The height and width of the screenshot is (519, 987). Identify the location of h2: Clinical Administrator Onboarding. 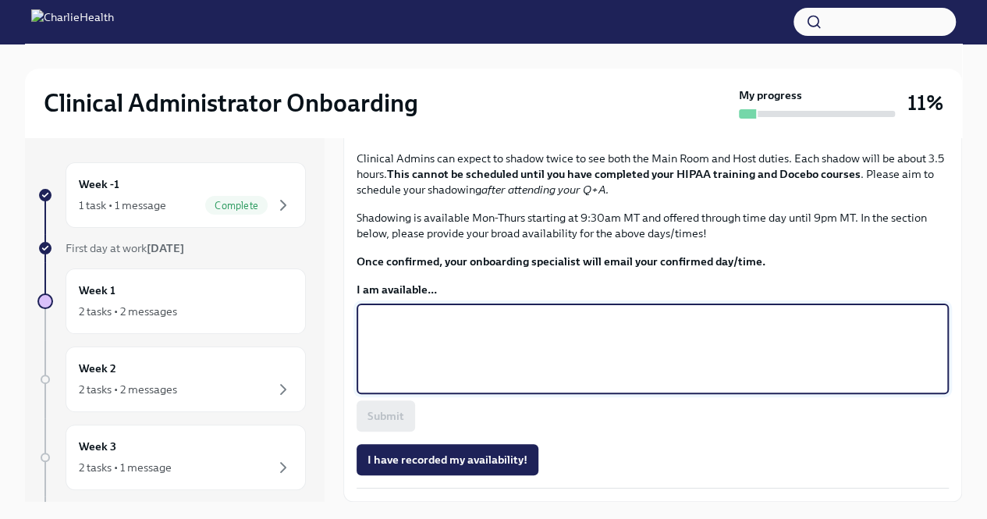
(231, 103).